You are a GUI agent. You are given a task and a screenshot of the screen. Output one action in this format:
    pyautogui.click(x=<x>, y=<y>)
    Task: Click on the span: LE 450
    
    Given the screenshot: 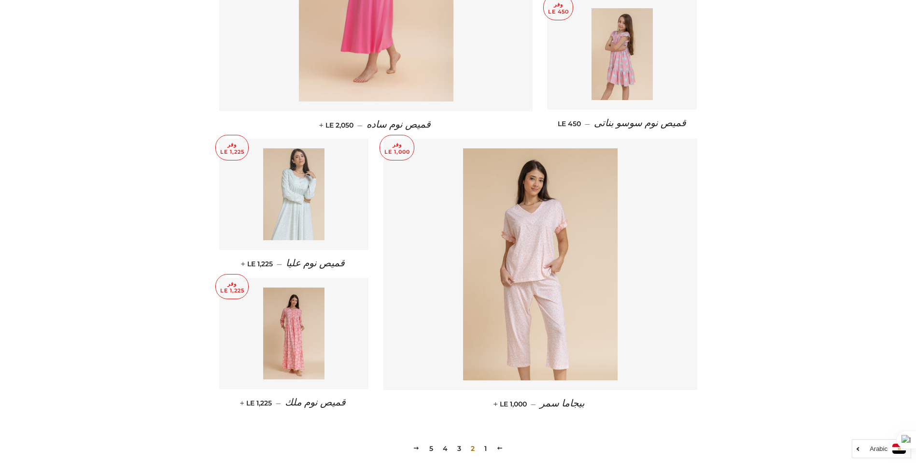 What is the action you would take?
    pyautogui.click(x=569, y=124)
    